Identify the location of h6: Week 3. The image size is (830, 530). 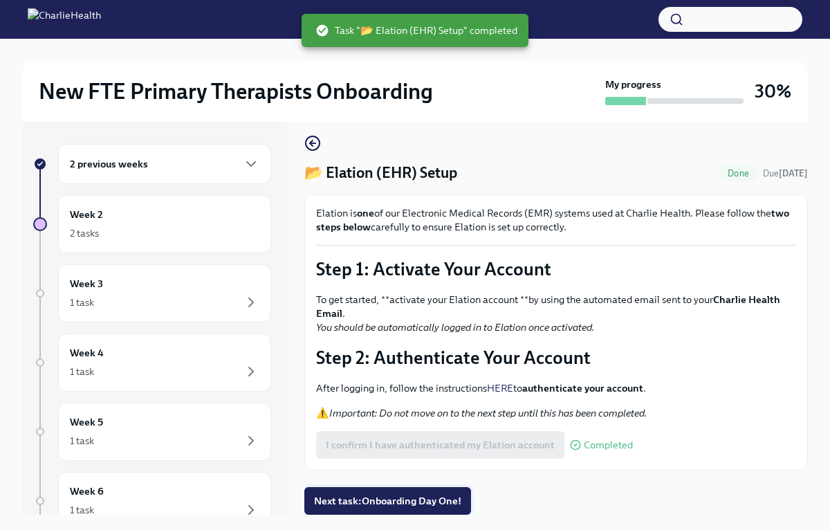
(86, 284).